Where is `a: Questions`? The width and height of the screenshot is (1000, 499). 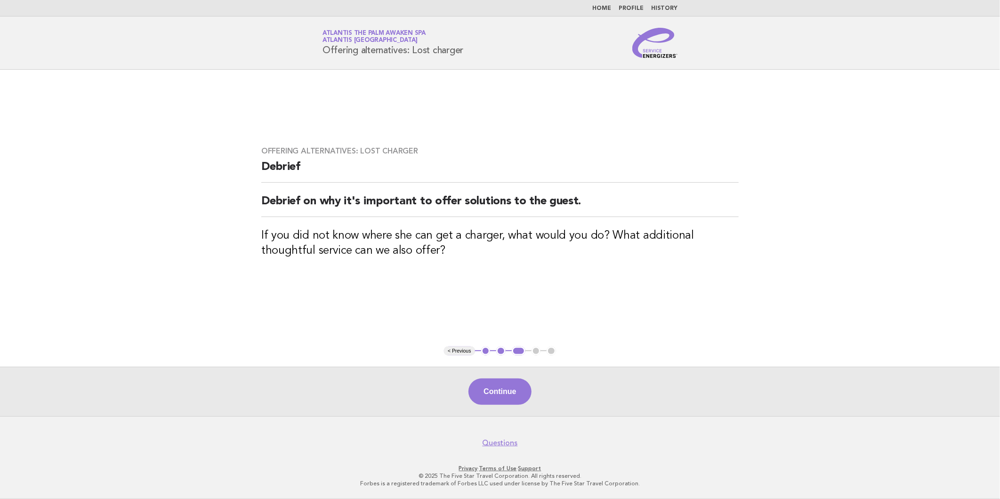
a: Questions is located at coordinates (500, 443).